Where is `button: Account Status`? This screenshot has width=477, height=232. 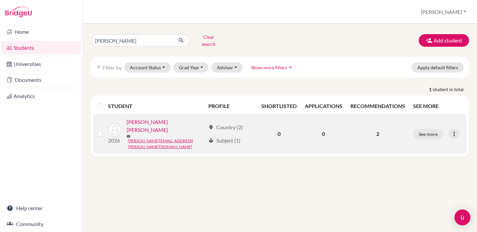
button: Account Status is located at coordinates (148, 67).